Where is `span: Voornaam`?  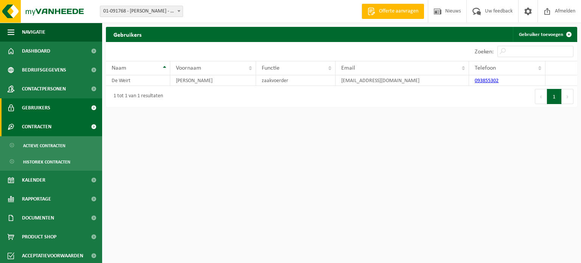 span: Voornaam is located at coordinates (188, 68).